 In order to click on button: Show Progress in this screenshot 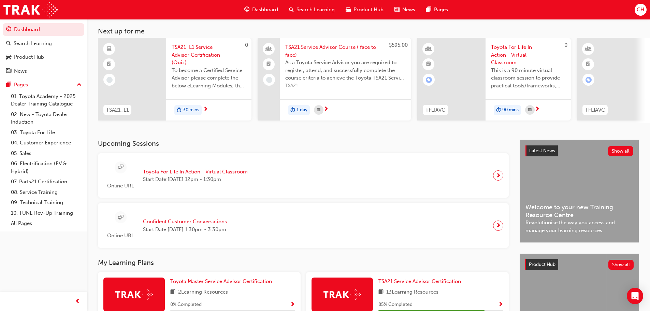, I will do `click(501, 304)`.